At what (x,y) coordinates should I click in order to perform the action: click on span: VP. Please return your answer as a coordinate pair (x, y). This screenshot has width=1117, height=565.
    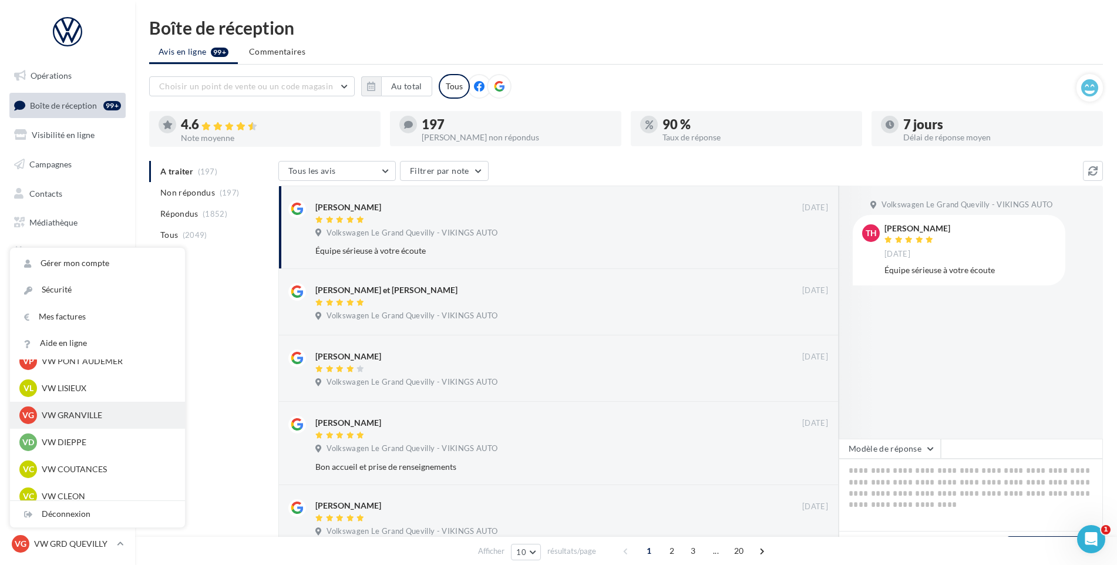
    Looking at the image, I should click on (28, 361).